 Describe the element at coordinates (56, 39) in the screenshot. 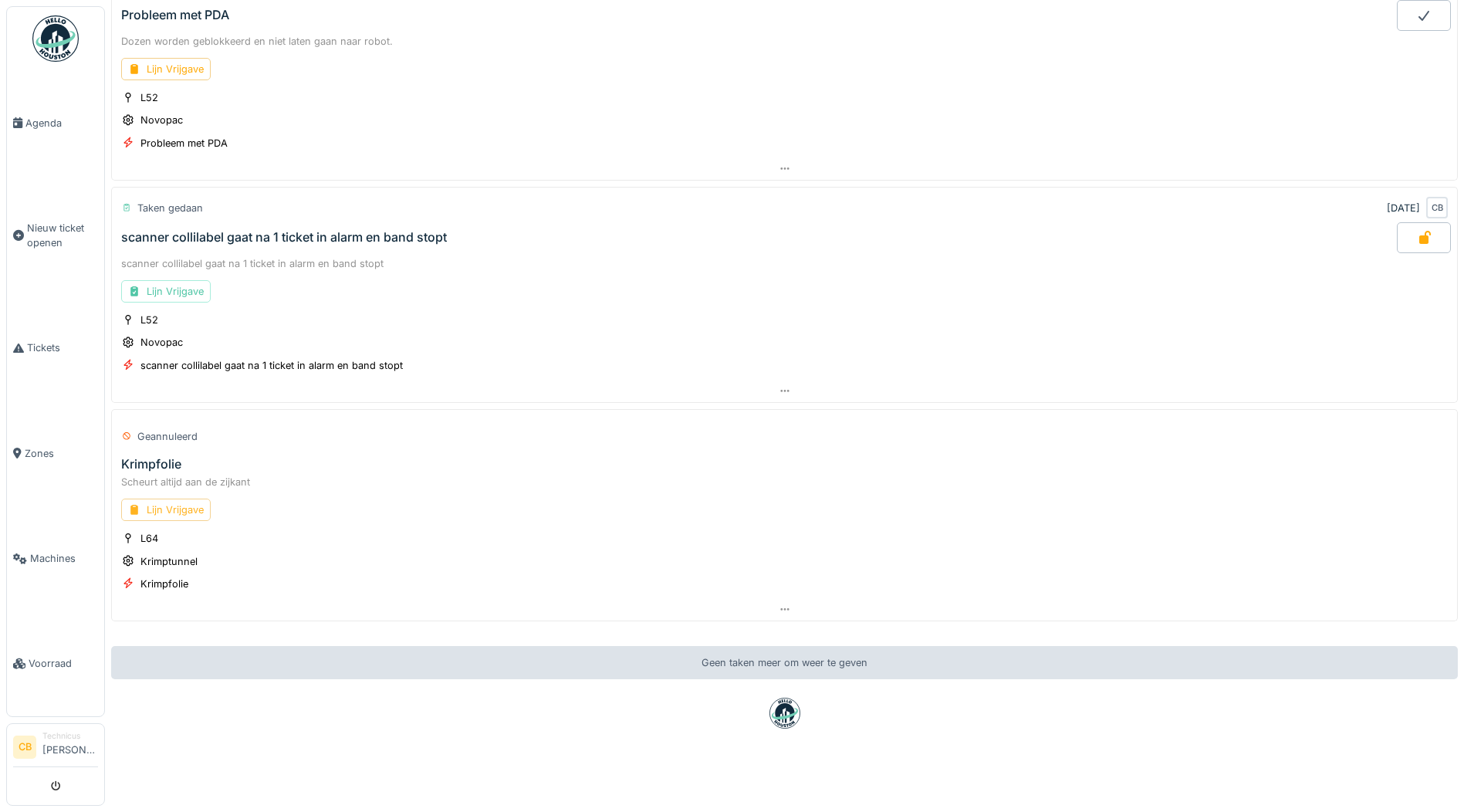

I see `img: Badge_color-CXgf-gQk.svg` at that location.